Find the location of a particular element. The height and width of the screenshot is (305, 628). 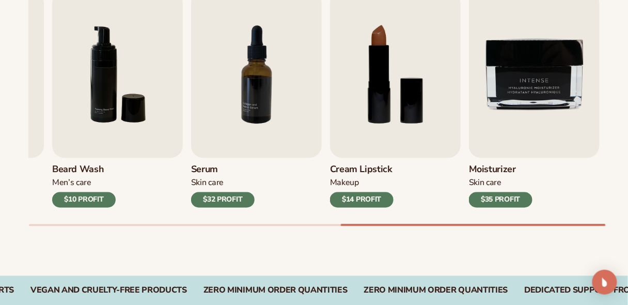

h3: Cream Lipstick is located at coordinates (362, 170).